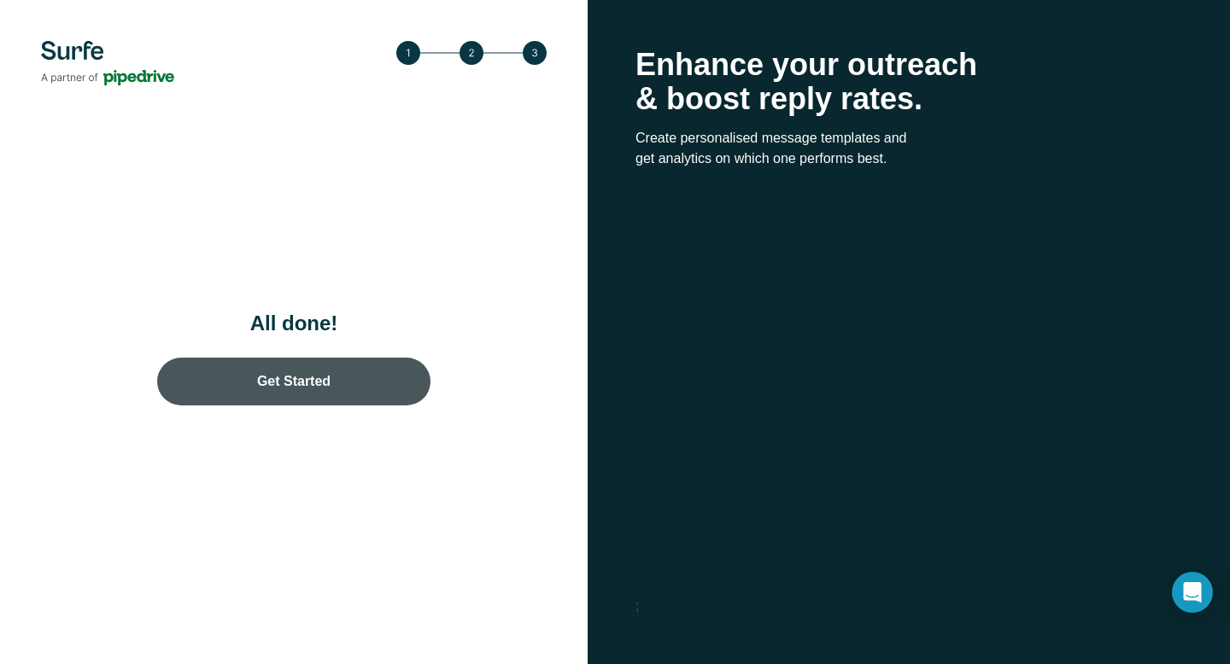 The image size is (1230, 664). I want to click on img: Step 3, so click(471, 53).